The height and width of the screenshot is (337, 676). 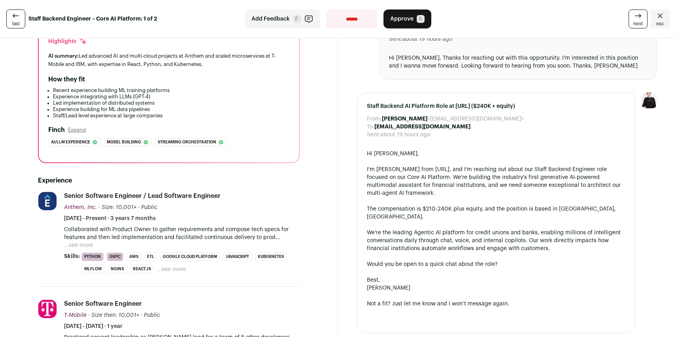 What do you see at coordinates (407, 19) in the screenshot?
I see `button: Approve A` at bounding box center [407, 19].